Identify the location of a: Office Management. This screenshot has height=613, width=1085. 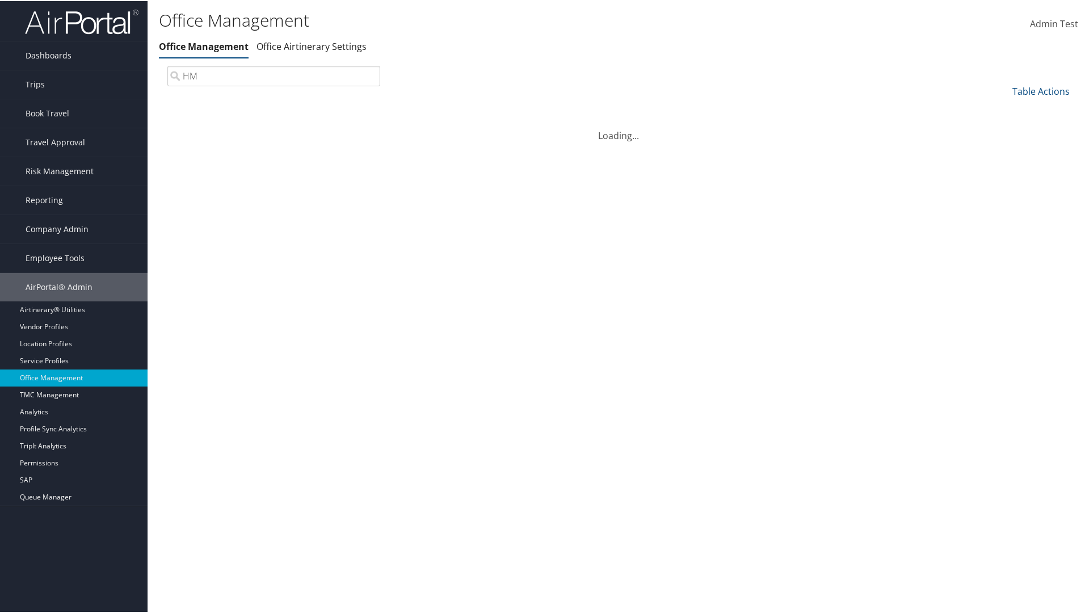
(204, 45).